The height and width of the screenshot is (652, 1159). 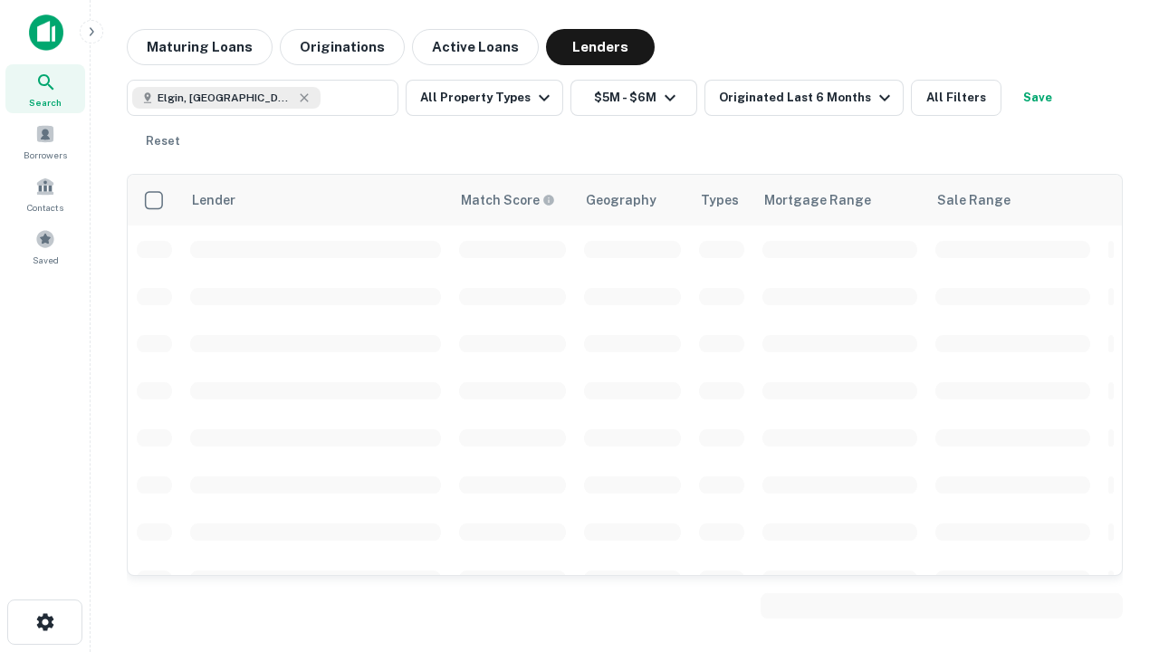 I want to click on span: Saved, so click(x=45, y=260).